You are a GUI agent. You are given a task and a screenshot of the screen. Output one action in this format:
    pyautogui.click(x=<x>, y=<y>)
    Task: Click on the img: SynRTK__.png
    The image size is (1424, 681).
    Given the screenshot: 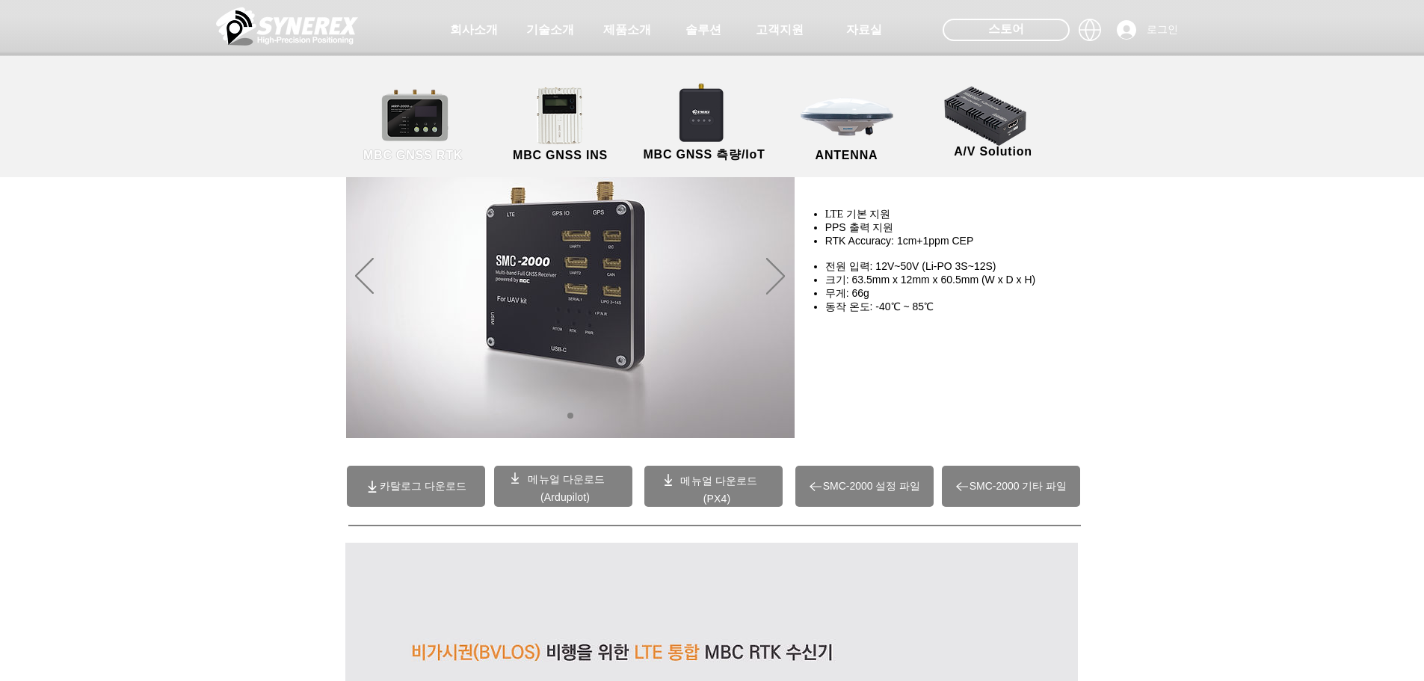 What is the action you would take?
    pyautogui.click(x=703, y=112)
    